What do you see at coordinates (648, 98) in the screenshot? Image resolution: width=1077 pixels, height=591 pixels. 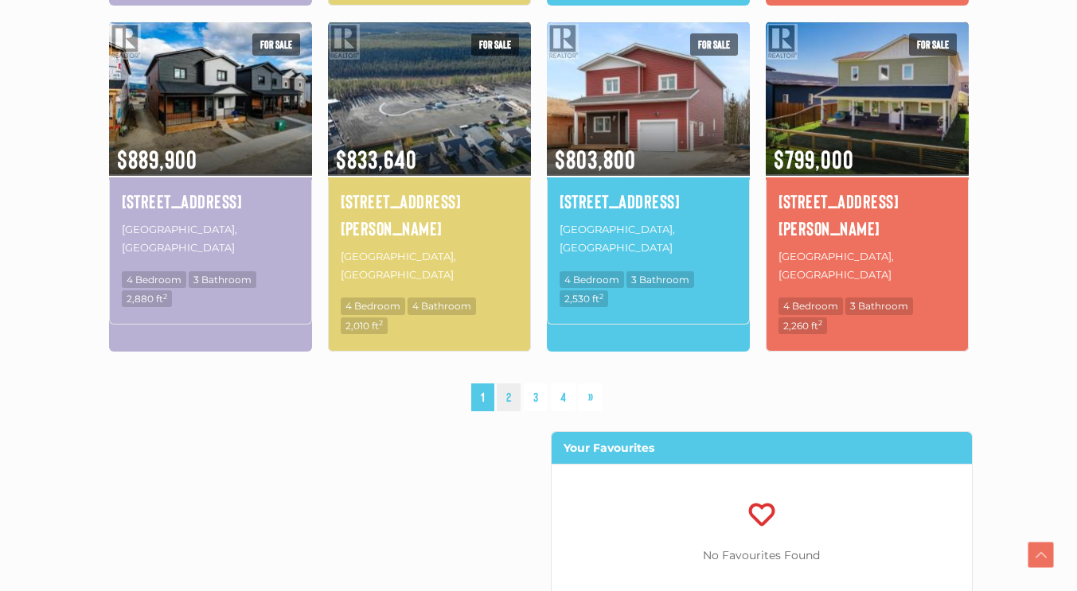 I see `img: 24 FLORA AVENUE, Whitehorse, Yukon` at bounding box center [648, 98].